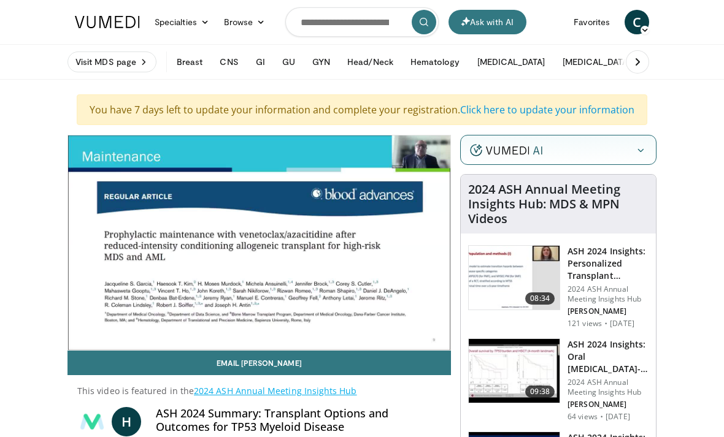 The height and width of the screenshot is (437, 724). What do you see at coordinates (182, 22) in the screenshot?
I see `a: Specialties` at bounding box center [182, 22].